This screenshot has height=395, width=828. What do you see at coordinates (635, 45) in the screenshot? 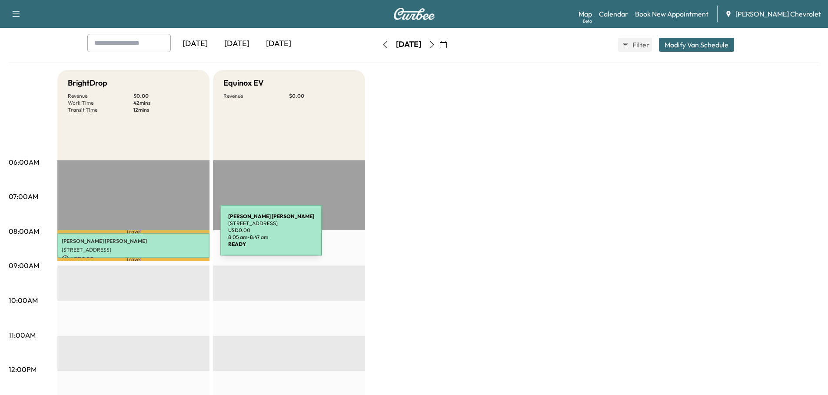
I see `button: Filter` at bounding box center [635, 45].